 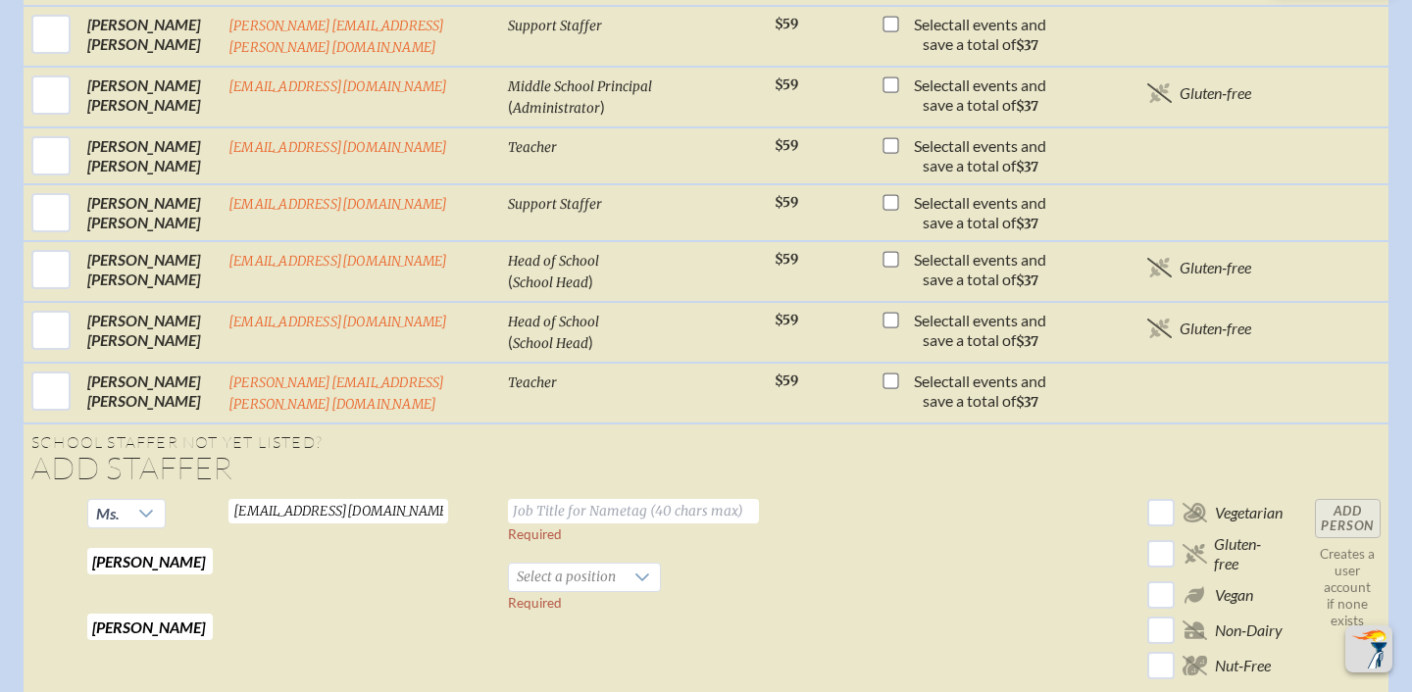 What do you see at coordinates (1234, 595) in the screenshot?
I see `span: Vegan` at bounding box center [1234, 595].